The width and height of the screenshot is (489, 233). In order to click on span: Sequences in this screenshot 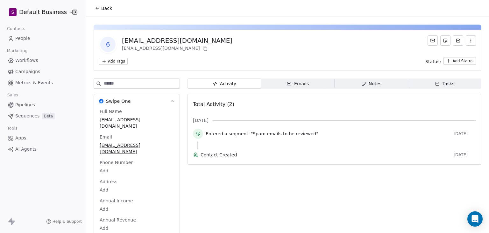, I will do `click(27, 116)`.